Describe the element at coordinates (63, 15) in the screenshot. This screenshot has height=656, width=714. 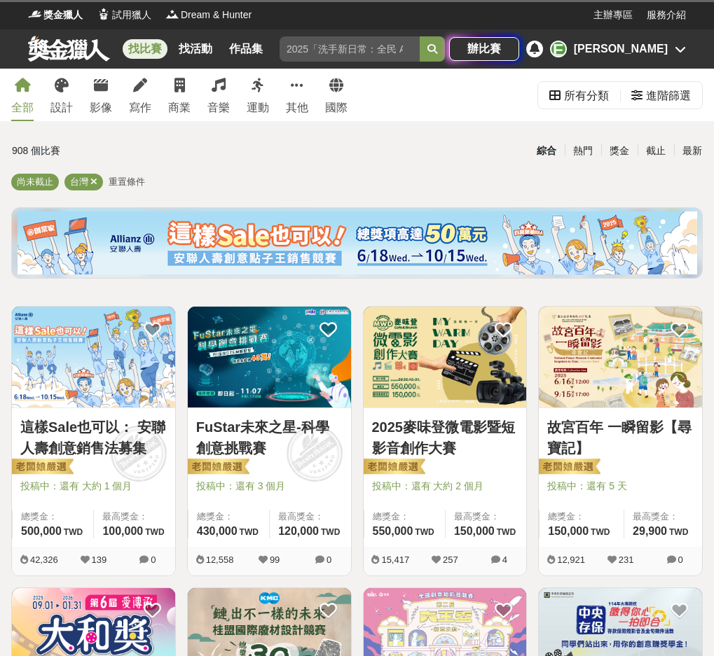
I see `span: 獎金獵人` at that location.